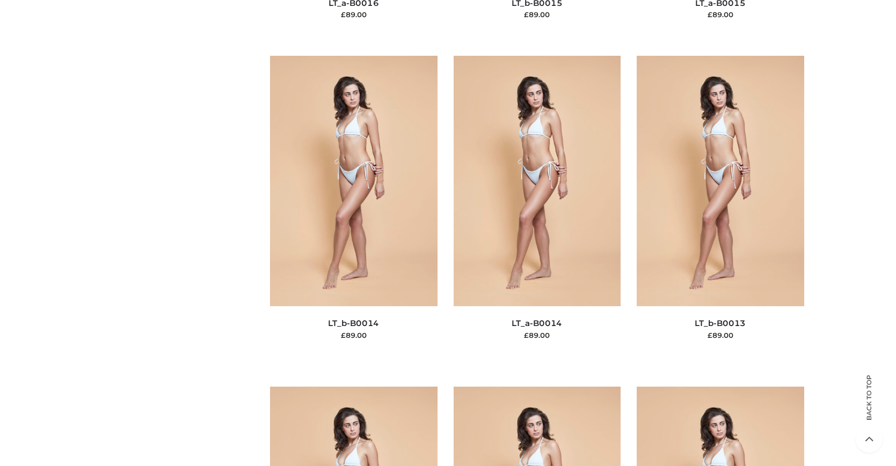  I want to click on img: LT_a-B0014, so click(537, 181).